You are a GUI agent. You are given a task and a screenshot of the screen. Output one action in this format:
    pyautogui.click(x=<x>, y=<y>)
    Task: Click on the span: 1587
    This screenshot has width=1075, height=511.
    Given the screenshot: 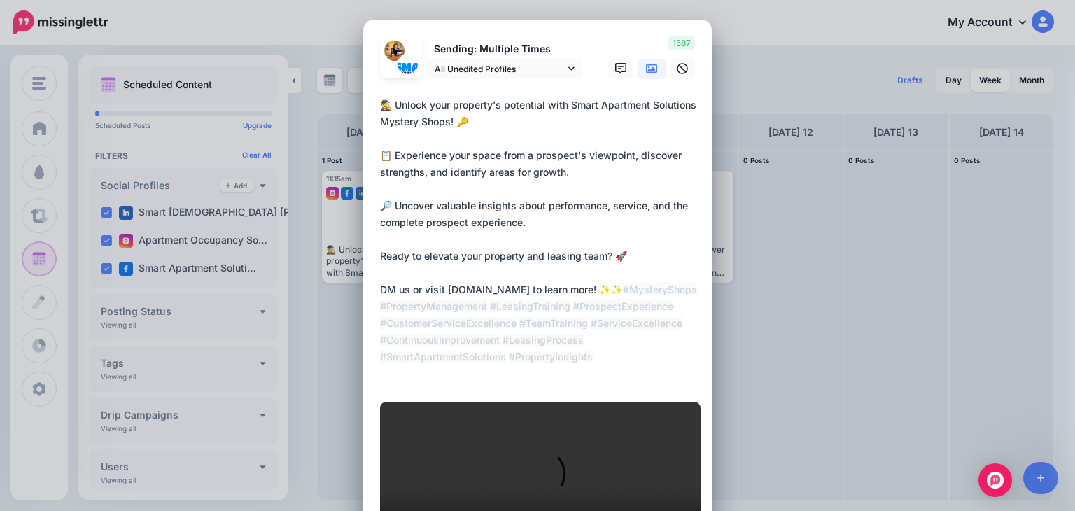 What is the action you would take?
    pyautogui.click(x=682, y=43)
    